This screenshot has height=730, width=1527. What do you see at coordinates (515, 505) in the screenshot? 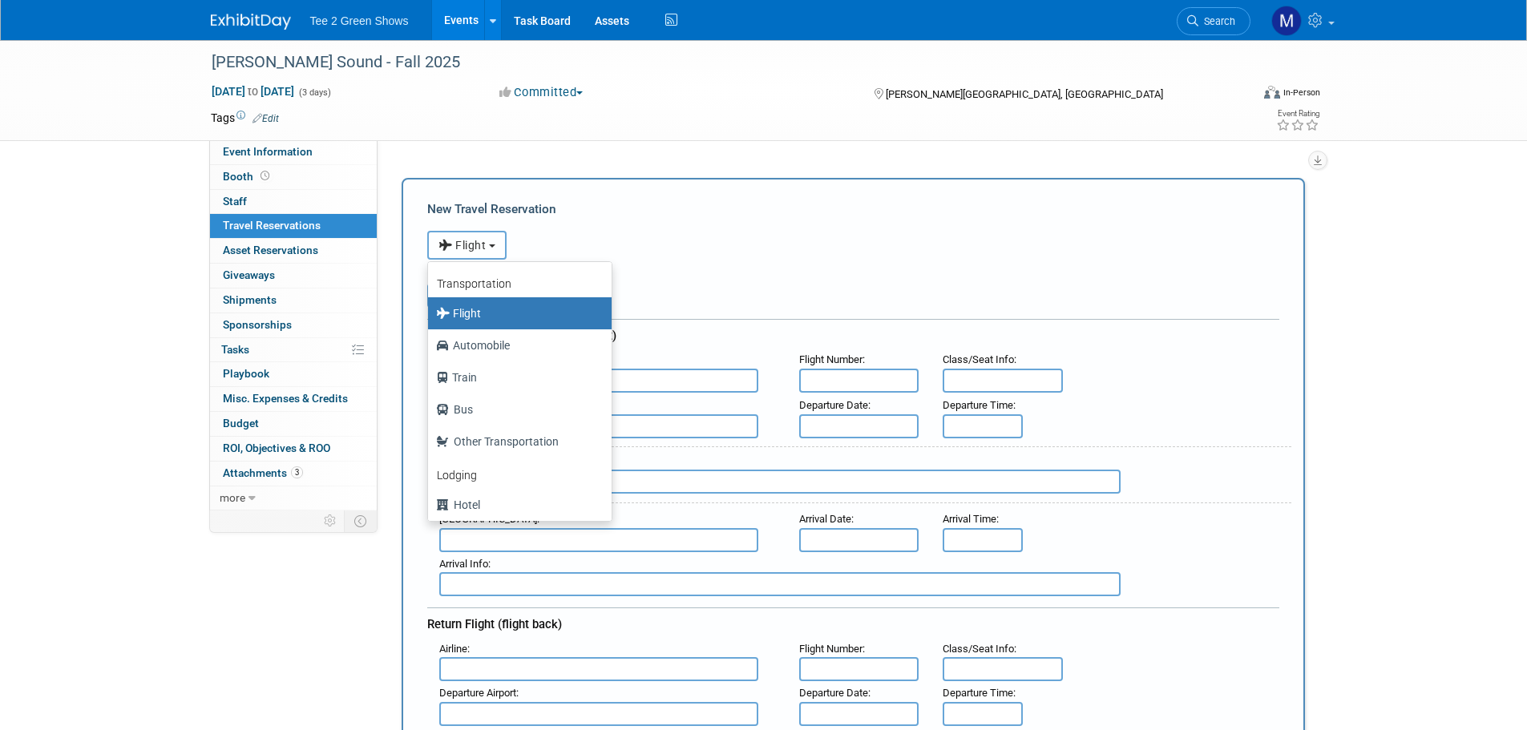
I see `label: Hotel` at bounding box center [515, 505].